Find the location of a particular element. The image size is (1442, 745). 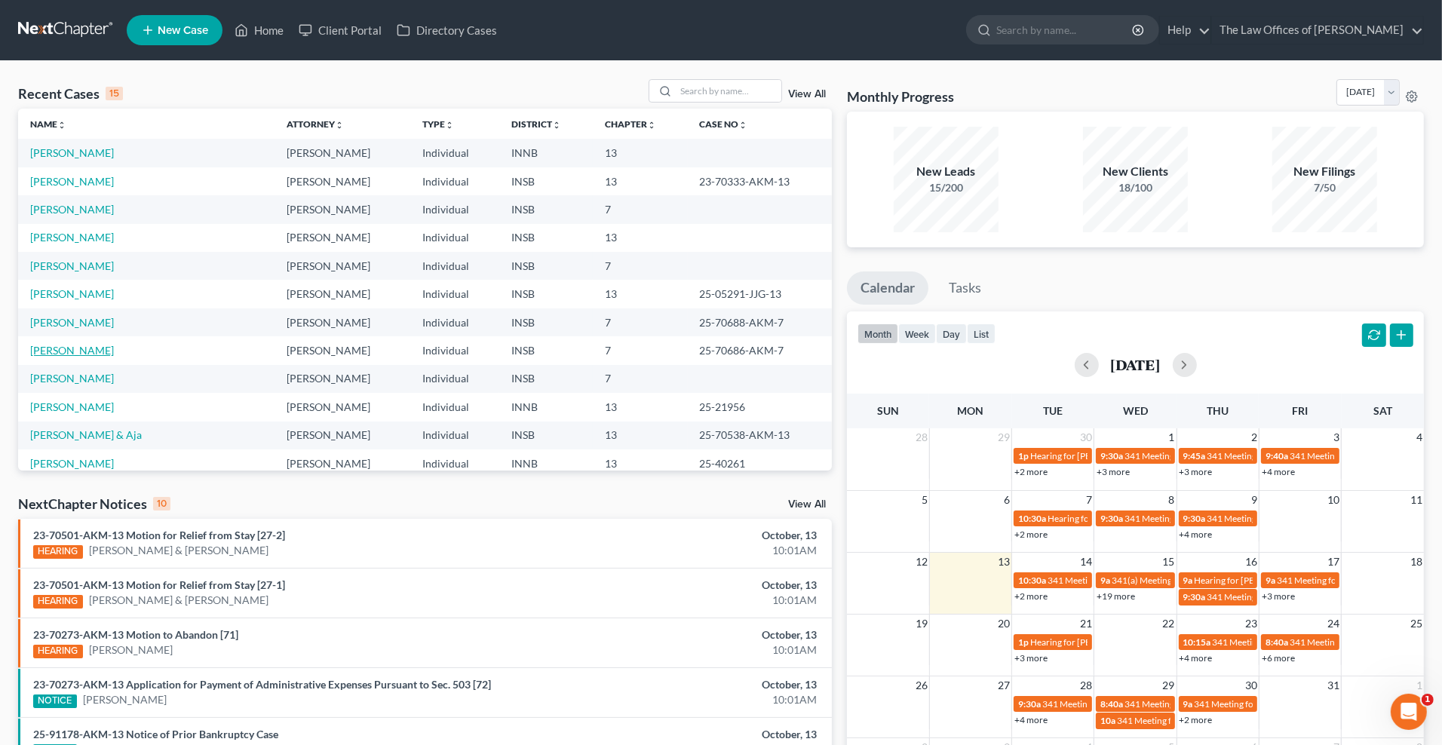

a: Nameunfold_more is located at coordinates (48, 124).